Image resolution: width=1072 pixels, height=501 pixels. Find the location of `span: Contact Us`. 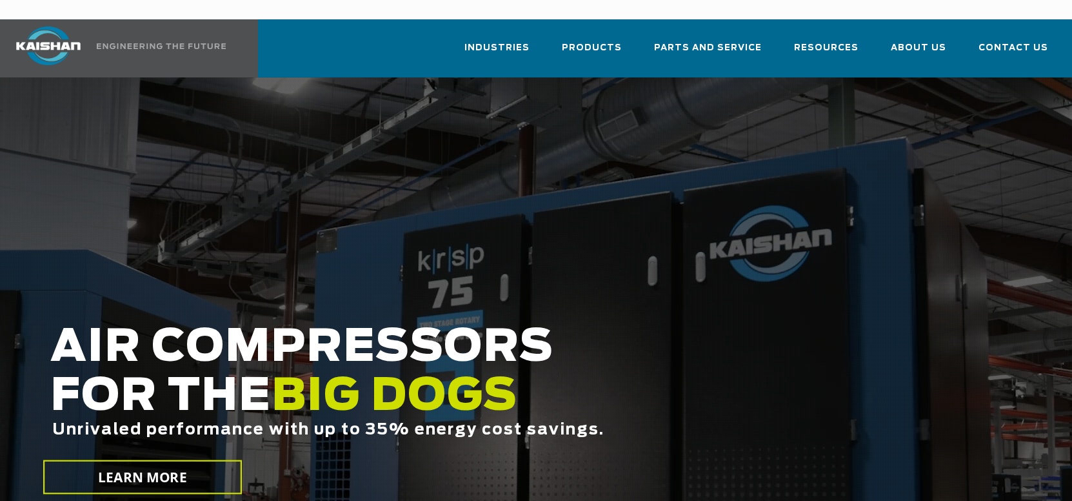

span: Contact Us is located at coordinates (1014, 48).